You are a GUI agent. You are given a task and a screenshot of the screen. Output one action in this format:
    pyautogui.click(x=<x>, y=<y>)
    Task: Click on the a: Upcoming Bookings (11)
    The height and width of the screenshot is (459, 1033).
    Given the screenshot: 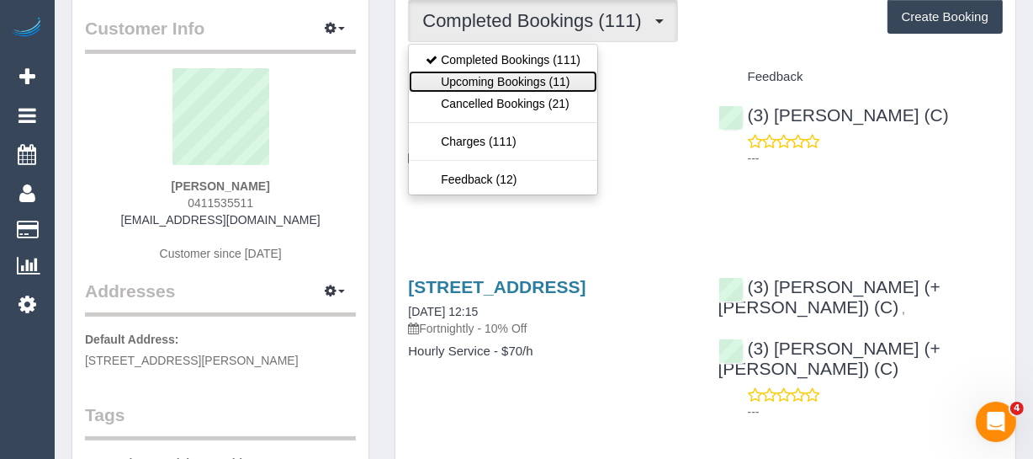 What is the action you would take?
    pyautogui.click(x=503, y=82)
    